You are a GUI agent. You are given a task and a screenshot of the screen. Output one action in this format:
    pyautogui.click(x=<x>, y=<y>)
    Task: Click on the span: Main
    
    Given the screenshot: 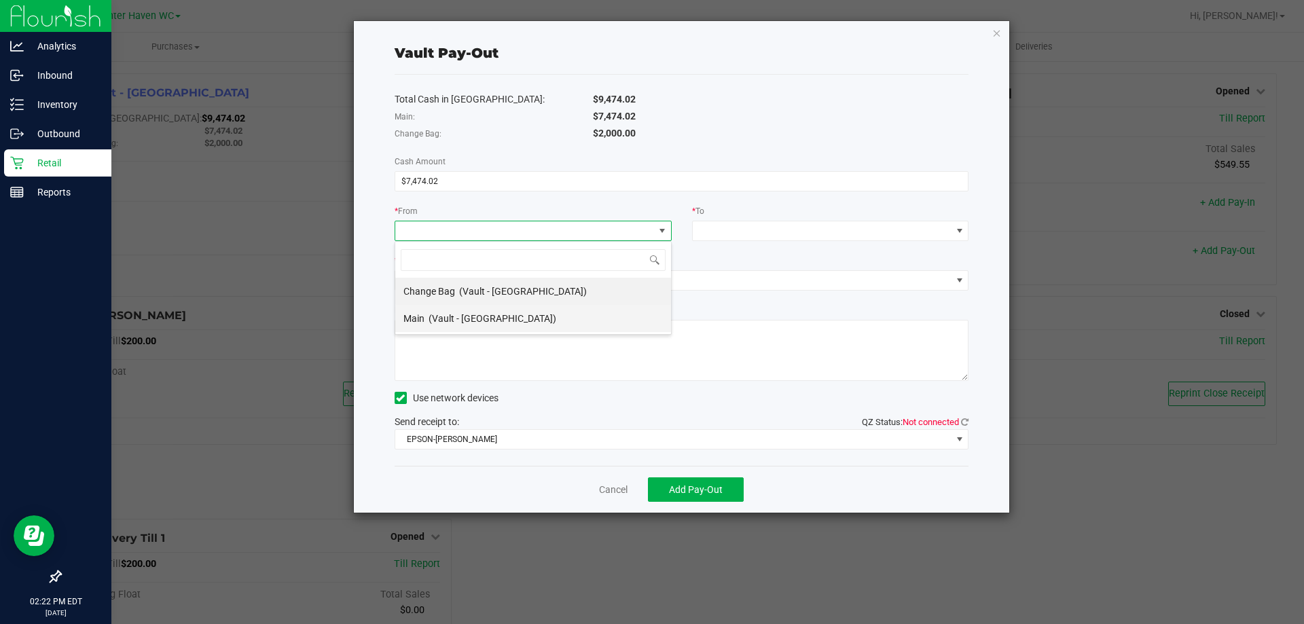 What is the action you would take?
    pyautogui.click(x=414, y=319)
    